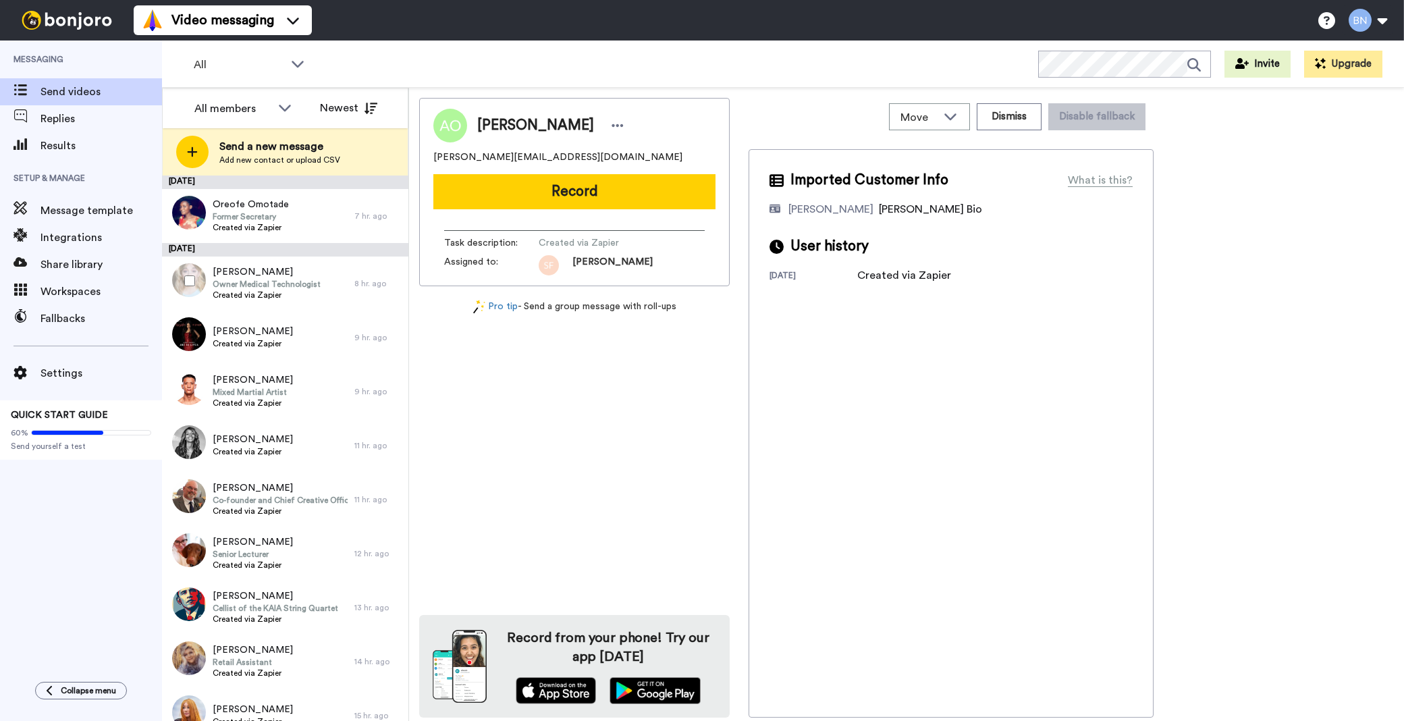  What do you see at coordinates (252, 392) in the screenshot?
I see `span: Mixed Martial Artist` at bounding box center [252, 392].